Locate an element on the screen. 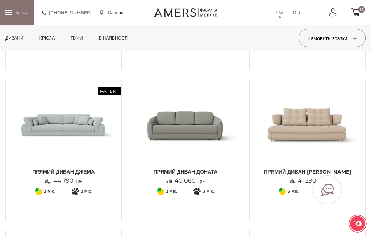 Image resolution: width=371 pixels, height=237 pixels. span: Прямий Диван ДОНАТА is located at coordinates (185, 172).